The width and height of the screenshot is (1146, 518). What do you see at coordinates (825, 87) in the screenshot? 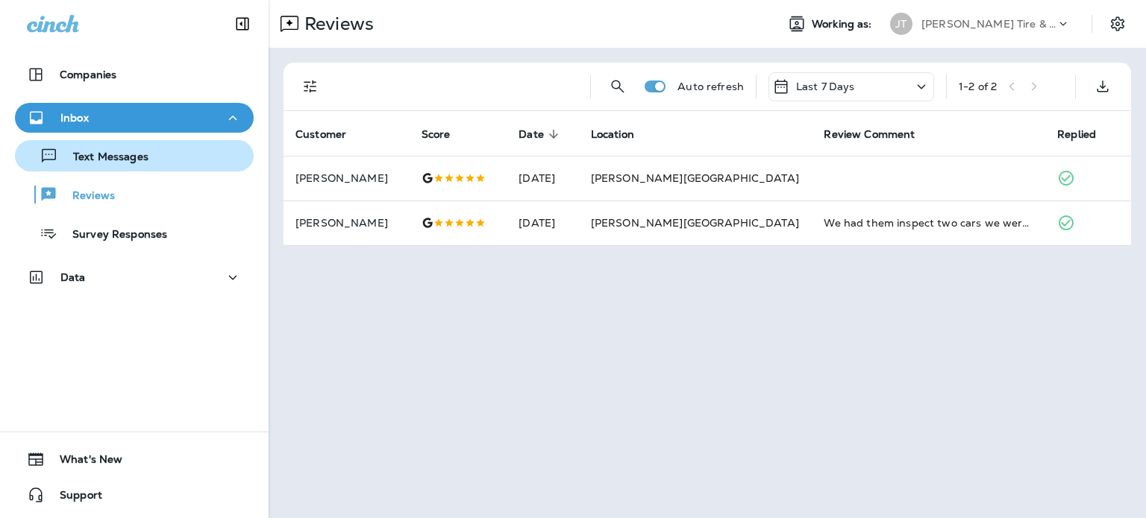
I see `p: Last 7 Days` at bounding box center [825, 87].